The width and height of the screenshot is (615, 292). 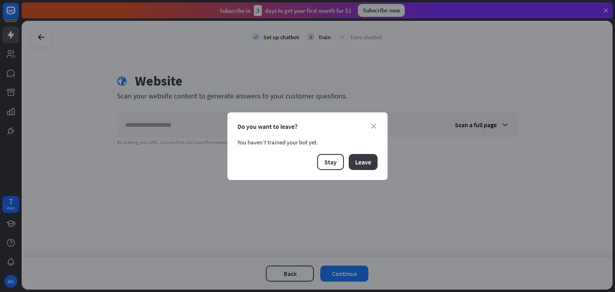 What do you see at coordinates (308, 142) in the screenshot?
I see `div: You haven’t trained your bot yet.` at bounding box center [308, 142].